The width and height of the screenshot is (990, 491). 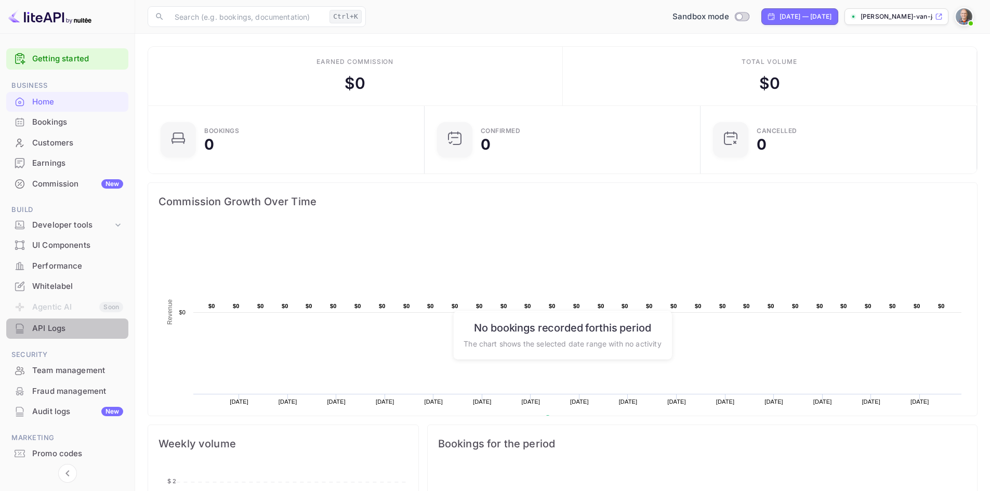 What do you see at coordinates (562, 327) in the screenshot?
I see `h6: No bookings recorded for this period` at bounding box center [562, 327].